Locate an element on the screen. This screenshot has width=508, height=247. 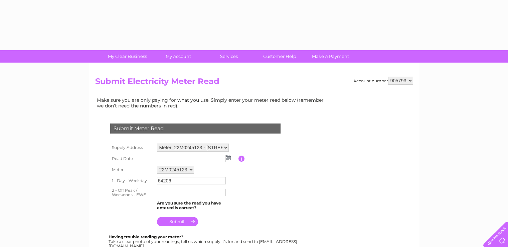
input: Information is located at coordinates (242, 158).